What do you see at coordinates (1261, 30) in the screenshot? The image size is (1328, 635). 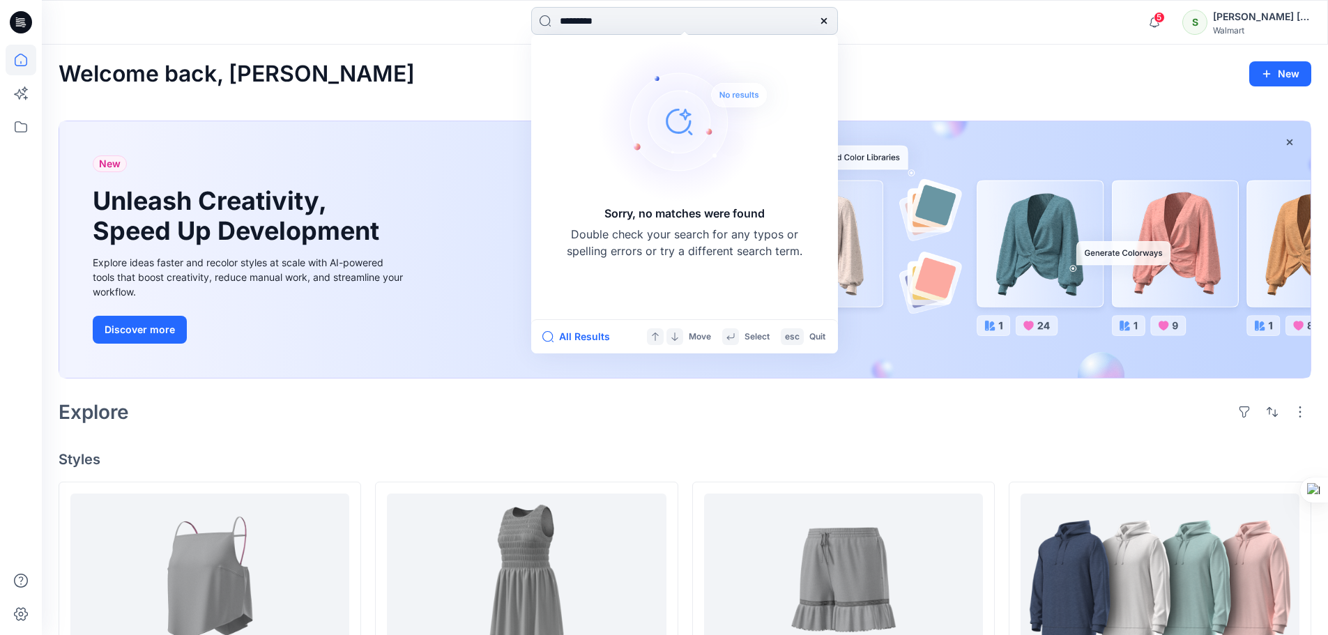 I see `div: Walmart` at bounding box center [1261, 30].